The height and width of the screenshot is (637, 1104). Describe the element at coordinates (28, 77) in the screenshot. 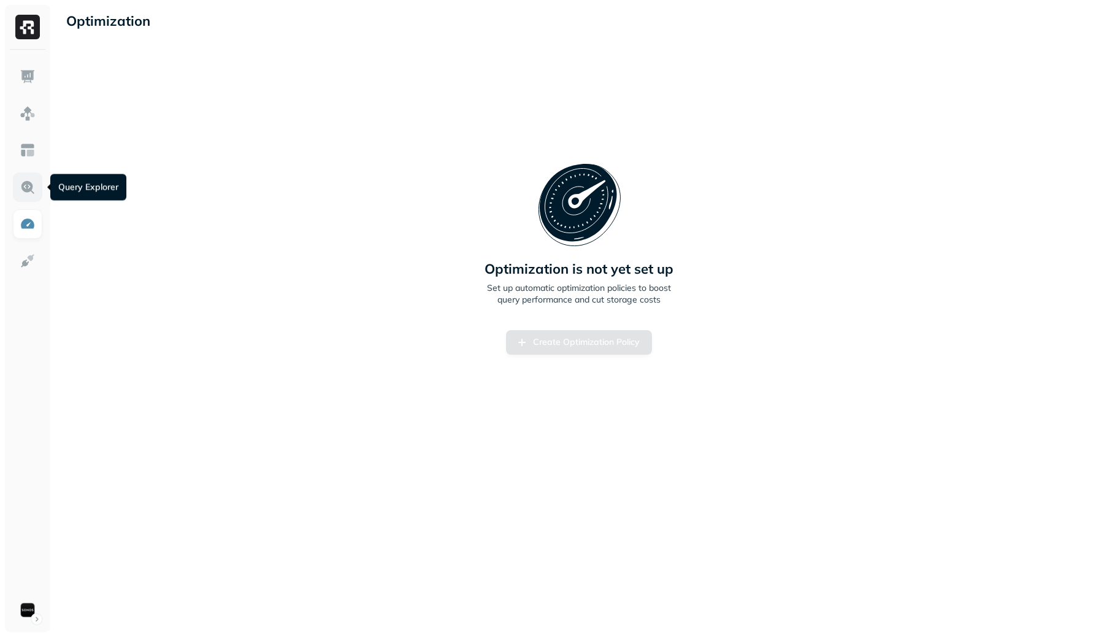

I see `img: Dashboard` at that location.